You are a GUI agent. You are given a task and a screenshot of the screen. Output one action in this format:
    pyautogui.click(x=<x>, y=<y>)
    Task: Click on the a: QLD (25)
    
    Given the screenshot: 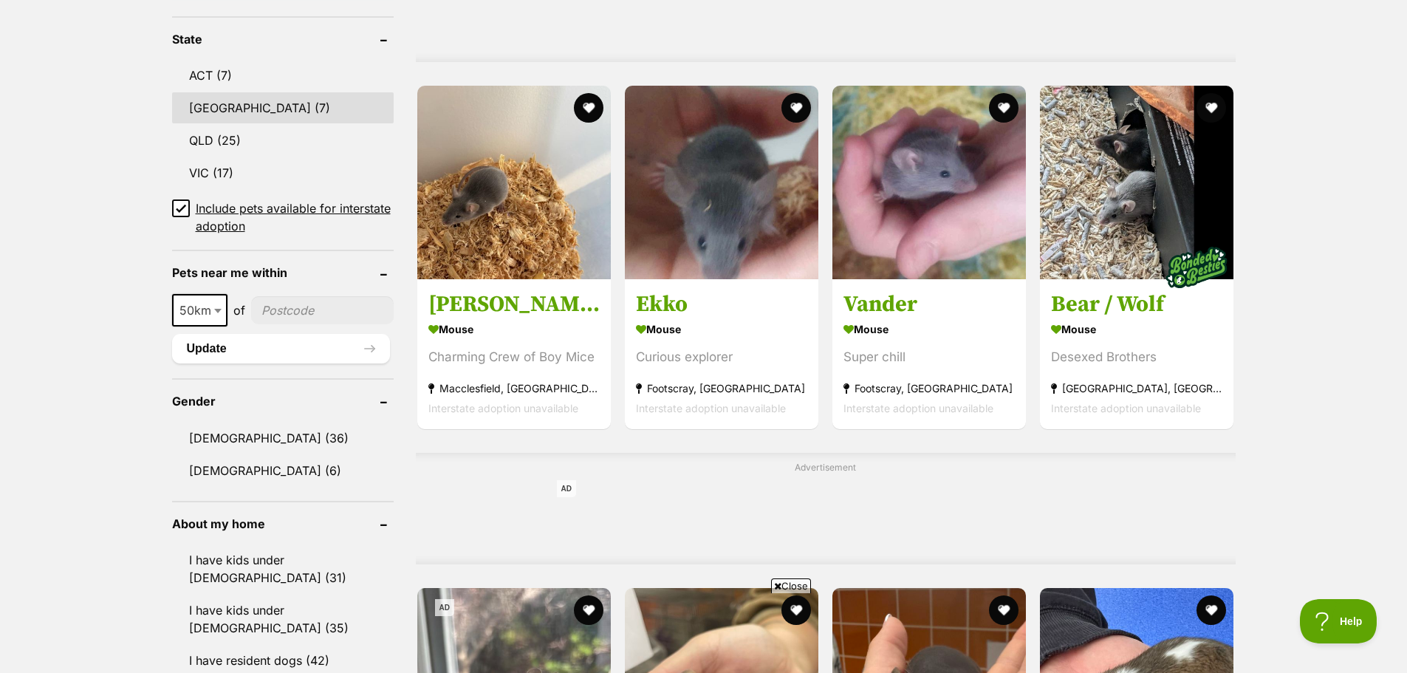 What is the action you would take?
    pyautogui.click(x=283, y=140)
    